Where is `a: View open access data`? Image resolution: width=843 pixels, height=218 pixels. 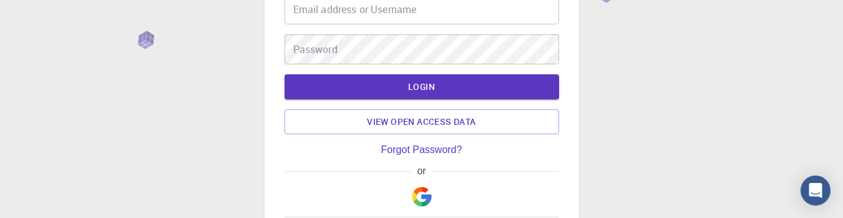
a: View open access data is located at coordinates (422, 122).